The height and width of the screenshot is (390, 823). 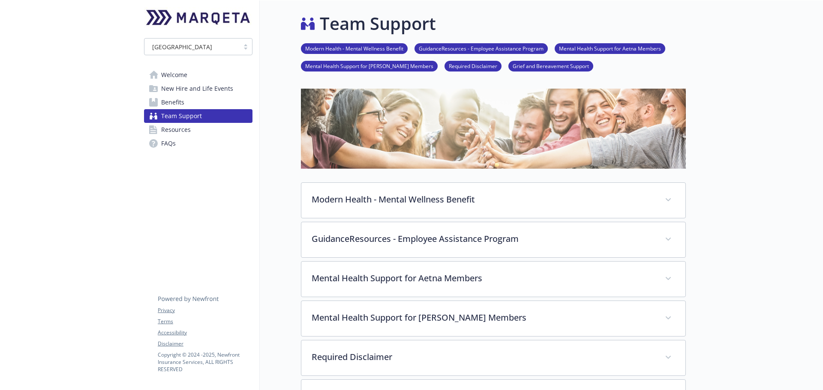 I want to click on div: Modern Health - Mental Wellness Benefit, so click(x=493, y=201).